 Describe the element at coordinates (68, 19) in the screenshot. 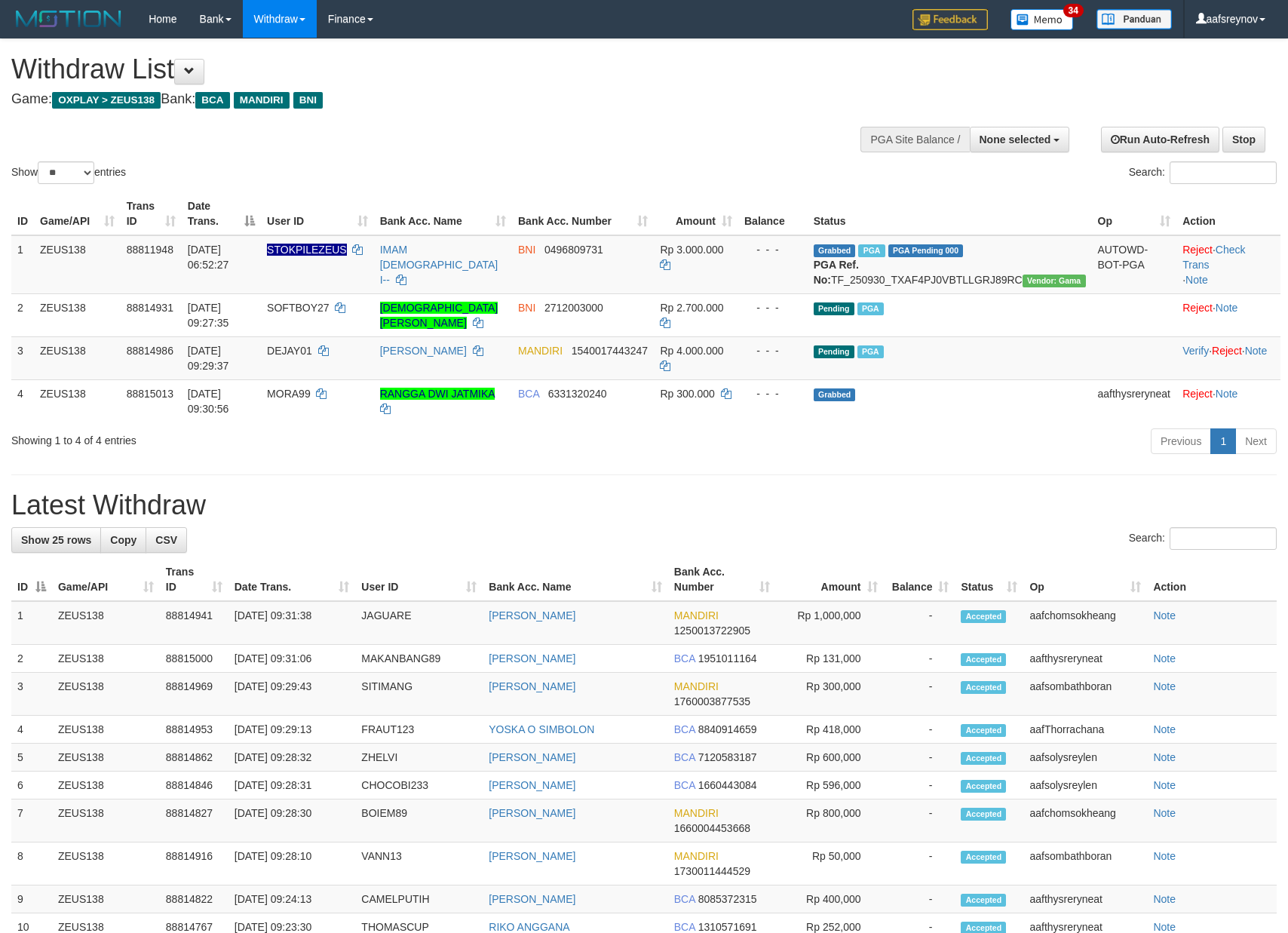

I see `img: MOTION_logo.png` at that location.